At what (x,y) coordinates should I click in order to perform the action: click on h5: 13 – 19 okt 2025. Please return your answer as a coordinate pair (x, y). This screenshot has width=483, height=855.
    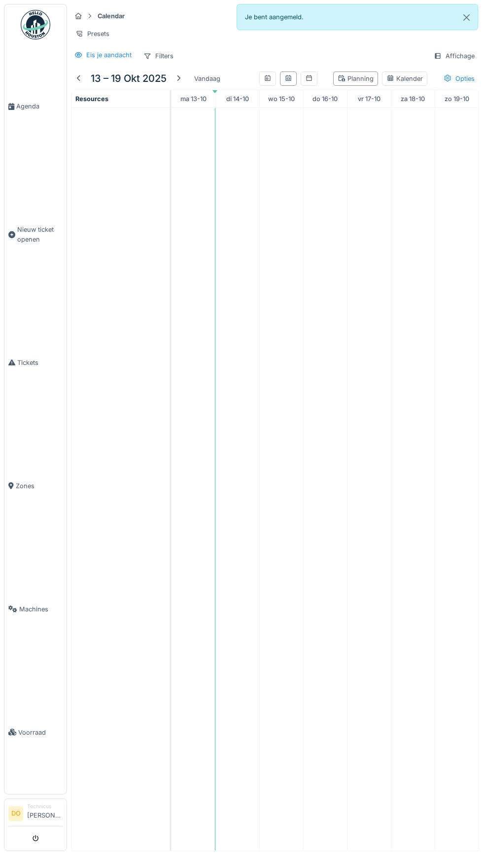
    Looking at the image, I should click on (129, 78).